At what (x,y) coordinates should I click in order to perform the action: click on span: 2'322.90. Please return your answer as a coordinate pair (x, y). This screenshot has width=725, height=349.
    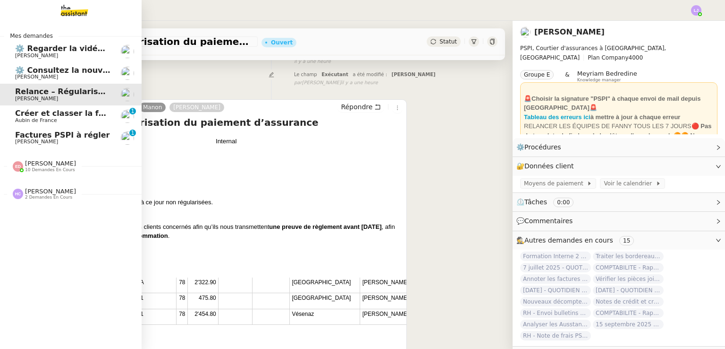
    Looking at the image, I should click on (205, 282).